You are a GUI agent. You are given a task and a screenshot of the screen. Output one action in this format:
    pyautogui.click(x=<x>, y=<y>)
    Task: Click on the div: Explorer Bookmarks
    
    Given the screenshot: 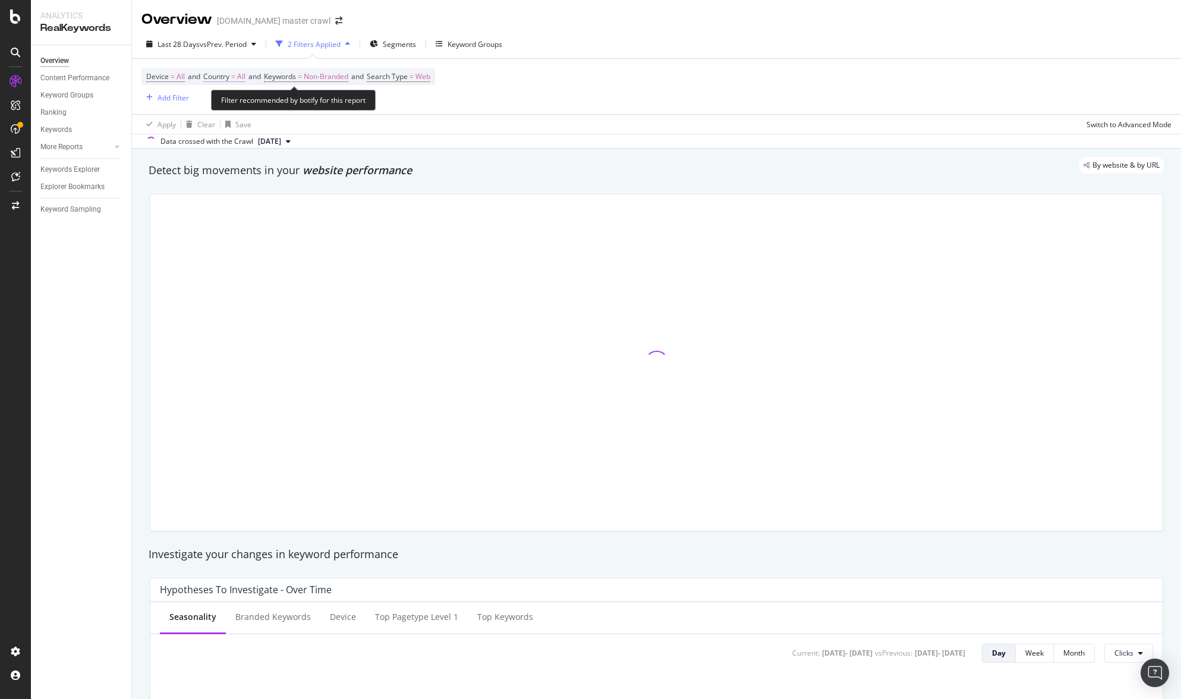 What is the action you would take?
    pyautogui.click(x=72, y=187)
    